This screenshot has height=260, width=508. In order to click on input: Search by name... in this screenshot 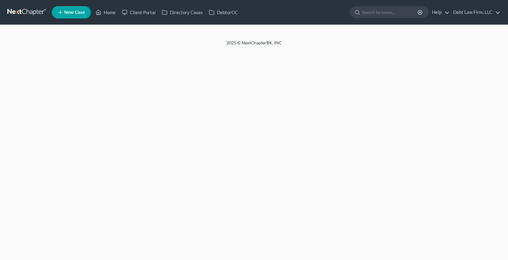, I will do `click(390, 12)`.